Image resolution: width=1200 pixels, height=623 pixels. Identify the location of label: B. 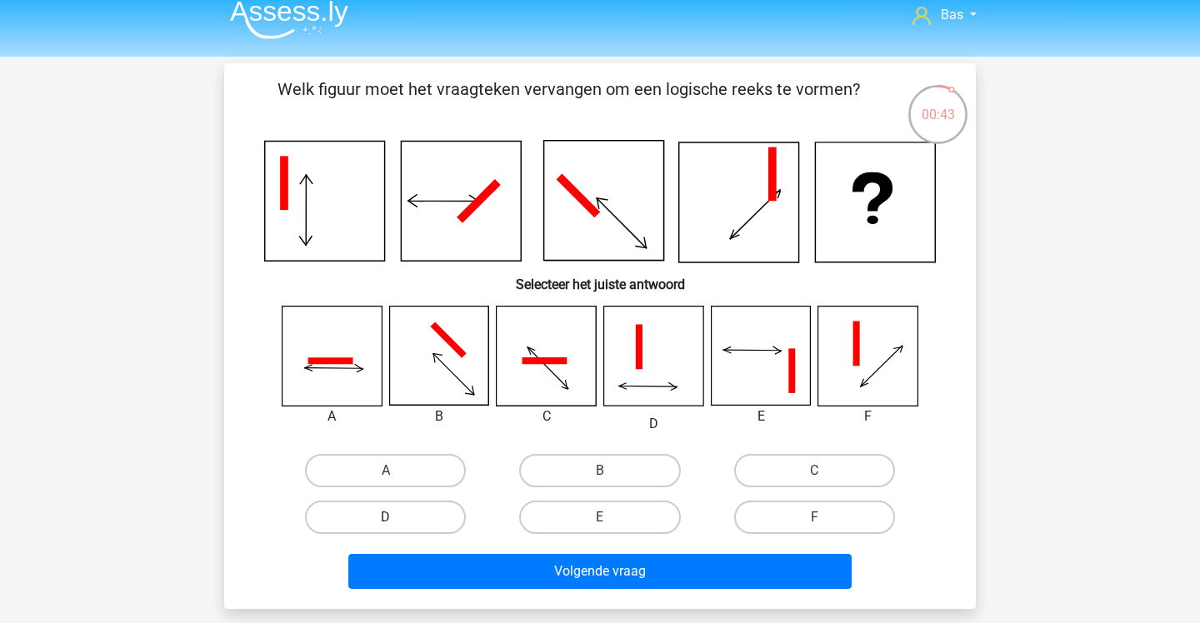
(599, 471).